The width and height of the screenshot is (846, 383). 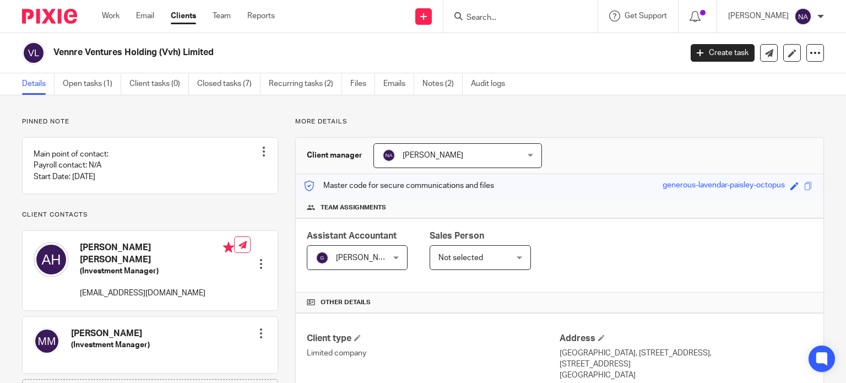 What do you see at coordinates (723, 186) in the screenshot?
I see `div: generous-lavendar-paisley-octopus` at bounding box center [723, 186].